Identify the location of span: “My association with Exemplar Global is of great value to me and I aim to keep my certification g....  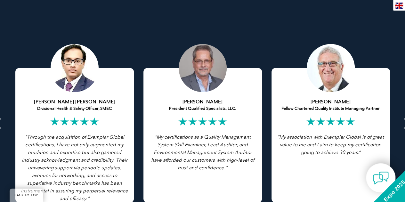
(330, 145).